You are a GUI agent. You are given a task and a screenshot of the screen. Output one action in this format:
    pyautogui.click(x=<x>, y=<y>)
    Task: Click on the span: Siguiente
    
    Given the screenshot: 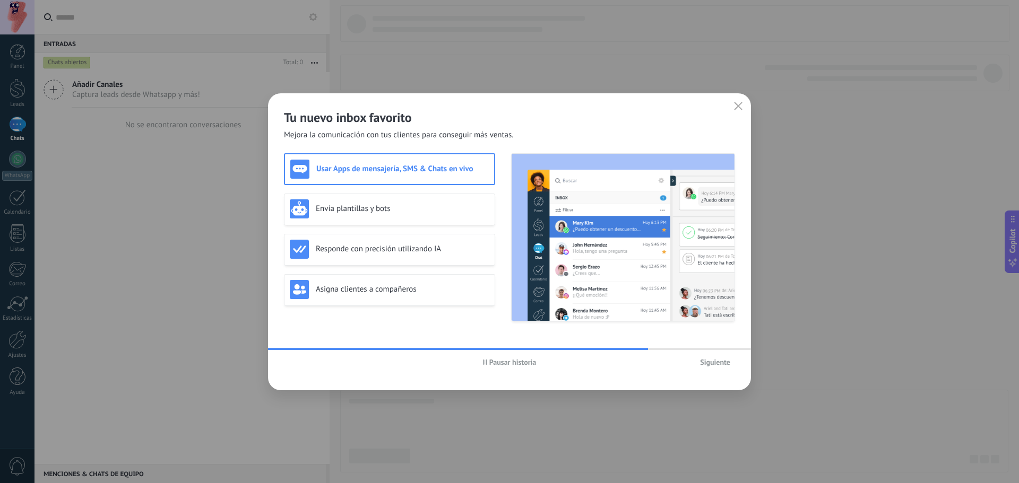 What is the action you would take?
    pyautogui.click(x=715, y=362)
    